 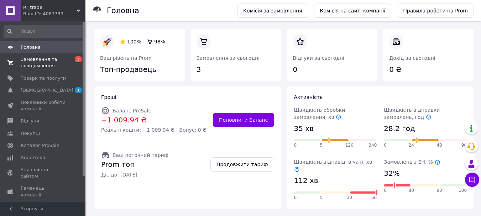 I want to click on span: Аналітика, so click(x=33, y=158).